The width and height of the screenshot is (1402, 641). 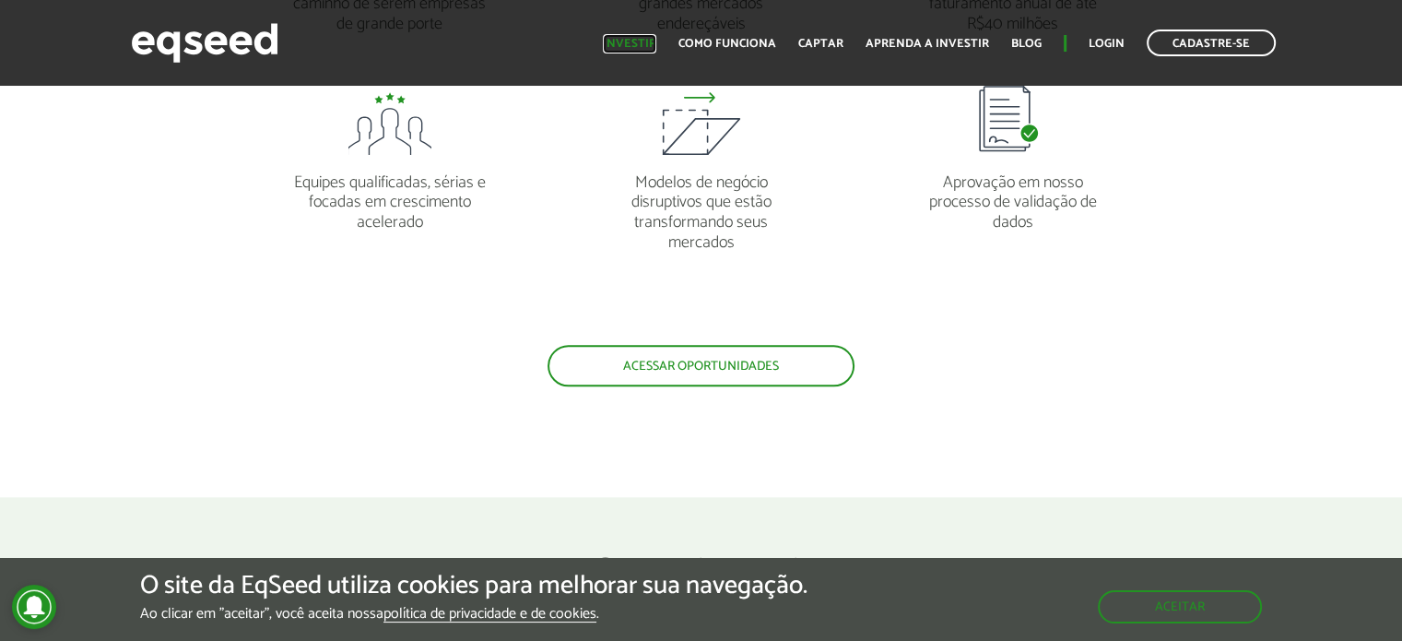 I want to click on p: Ao clicar em "aceitar", você aceita nossa ., so click(x=474, y=613).